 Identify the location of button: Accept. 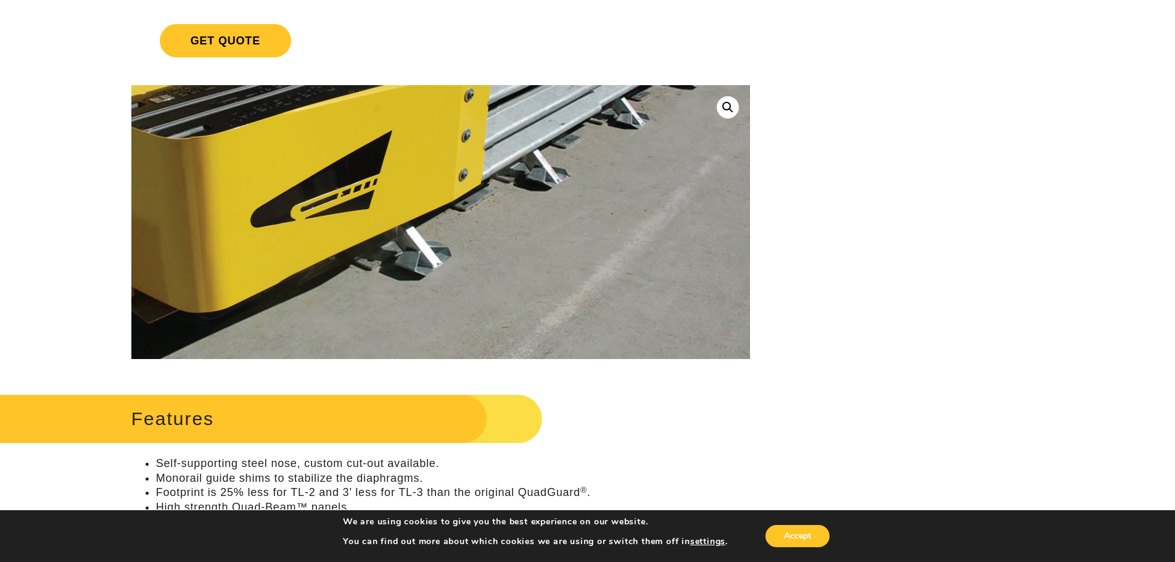
(798, 536).